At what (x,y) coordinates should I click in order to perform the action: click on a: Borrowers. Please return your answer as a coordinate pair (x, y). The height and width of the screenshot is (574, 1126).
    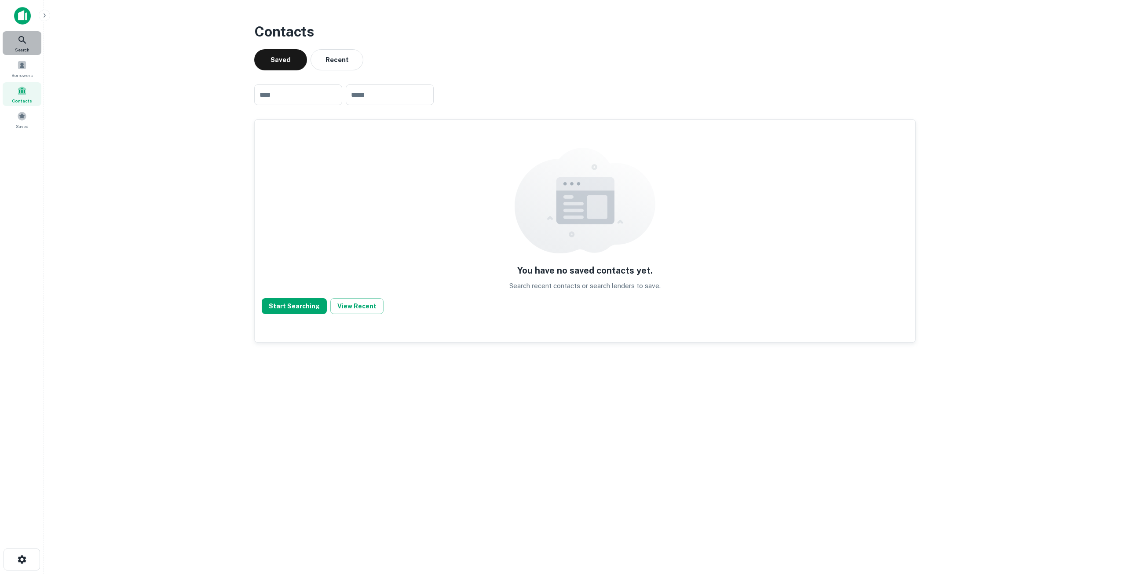
    Looking at the image, I should click on (22, 69).